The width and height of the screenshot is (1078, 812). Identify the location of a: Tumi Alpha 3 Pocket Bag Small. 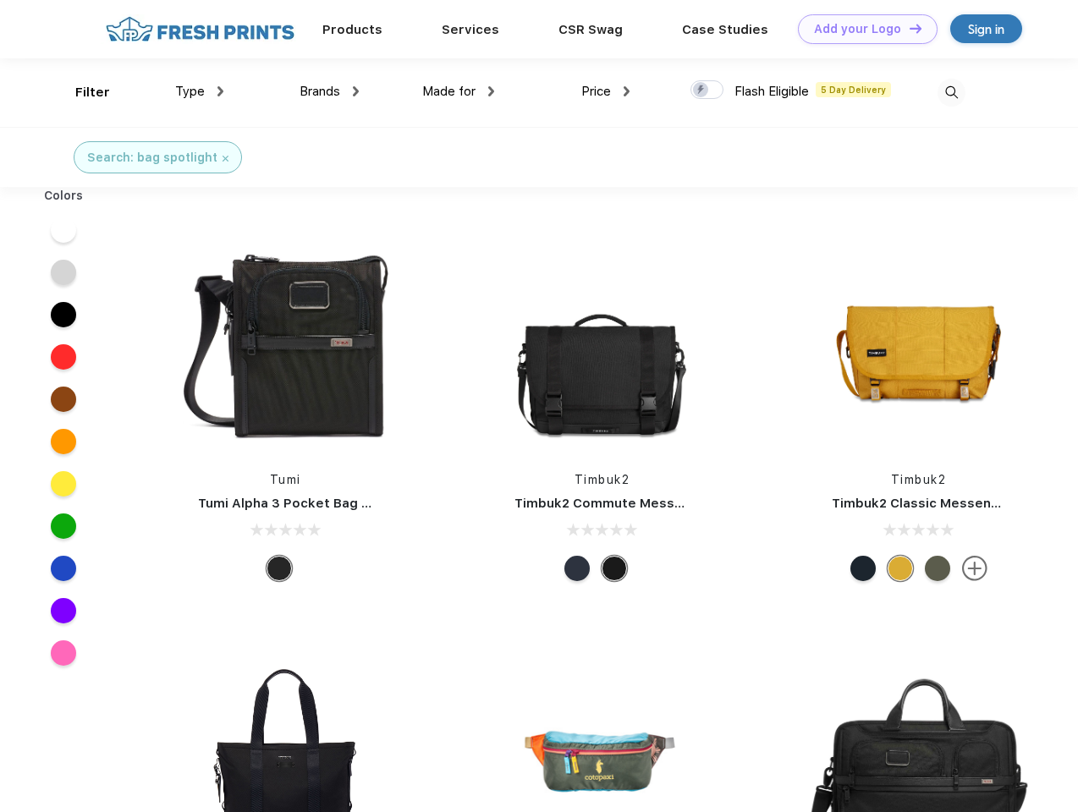
(297, 504).